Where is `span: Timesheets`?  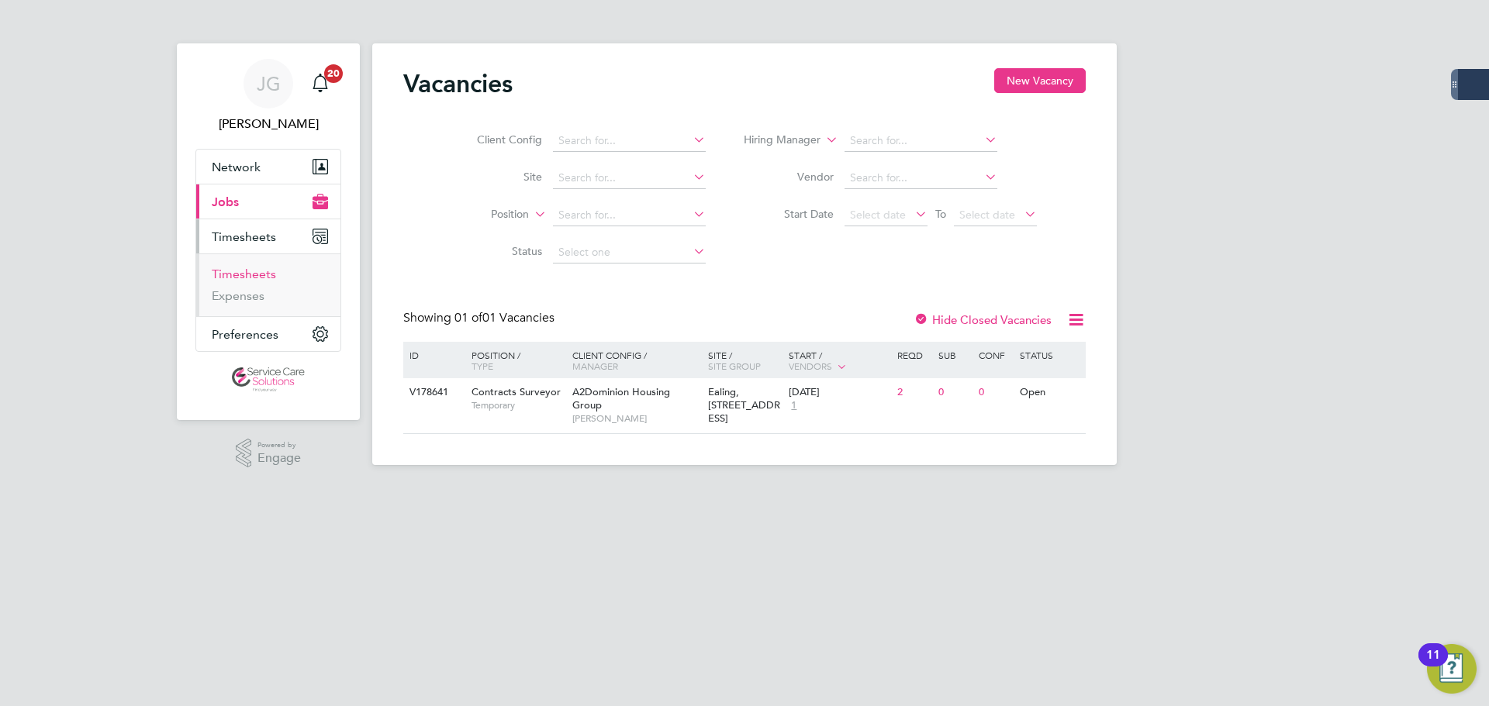 span: Timesheets is located at coordinates (243, 236).